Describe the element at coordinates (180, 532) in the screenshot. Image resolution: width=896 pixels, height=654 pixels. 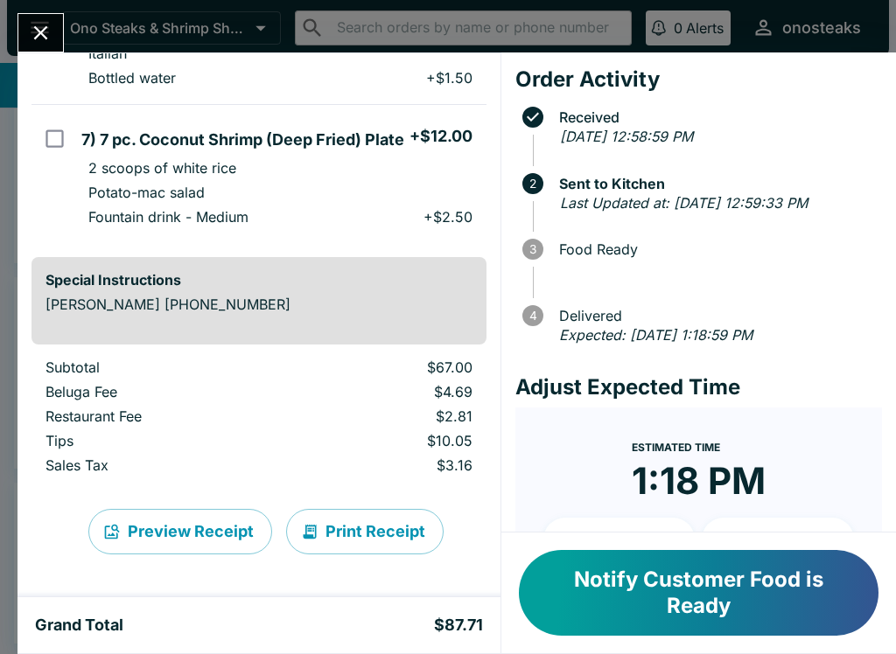
I see `button: Preview Receipt` at that location.